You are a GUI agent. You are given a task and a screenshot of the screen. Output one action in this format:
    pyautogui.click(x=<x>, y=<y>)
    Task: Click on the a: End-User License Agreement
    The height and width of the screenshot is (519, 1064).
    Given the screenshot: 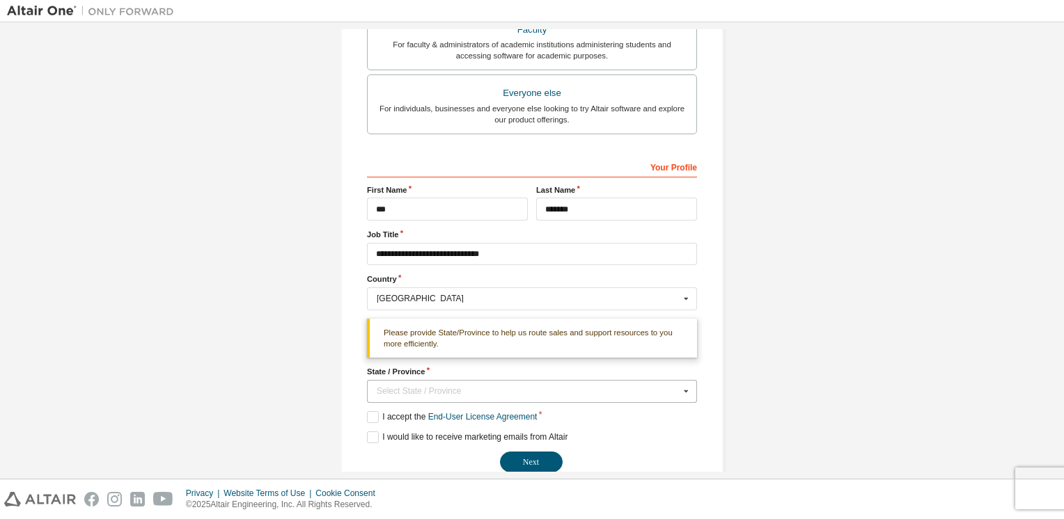 What is the action you would take?
    pyautogui.click(x=482, y=417)
    